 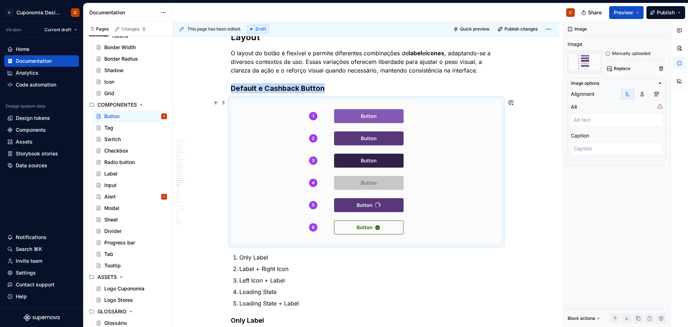 I want to click on div: Help, so click(x=21, y=296).